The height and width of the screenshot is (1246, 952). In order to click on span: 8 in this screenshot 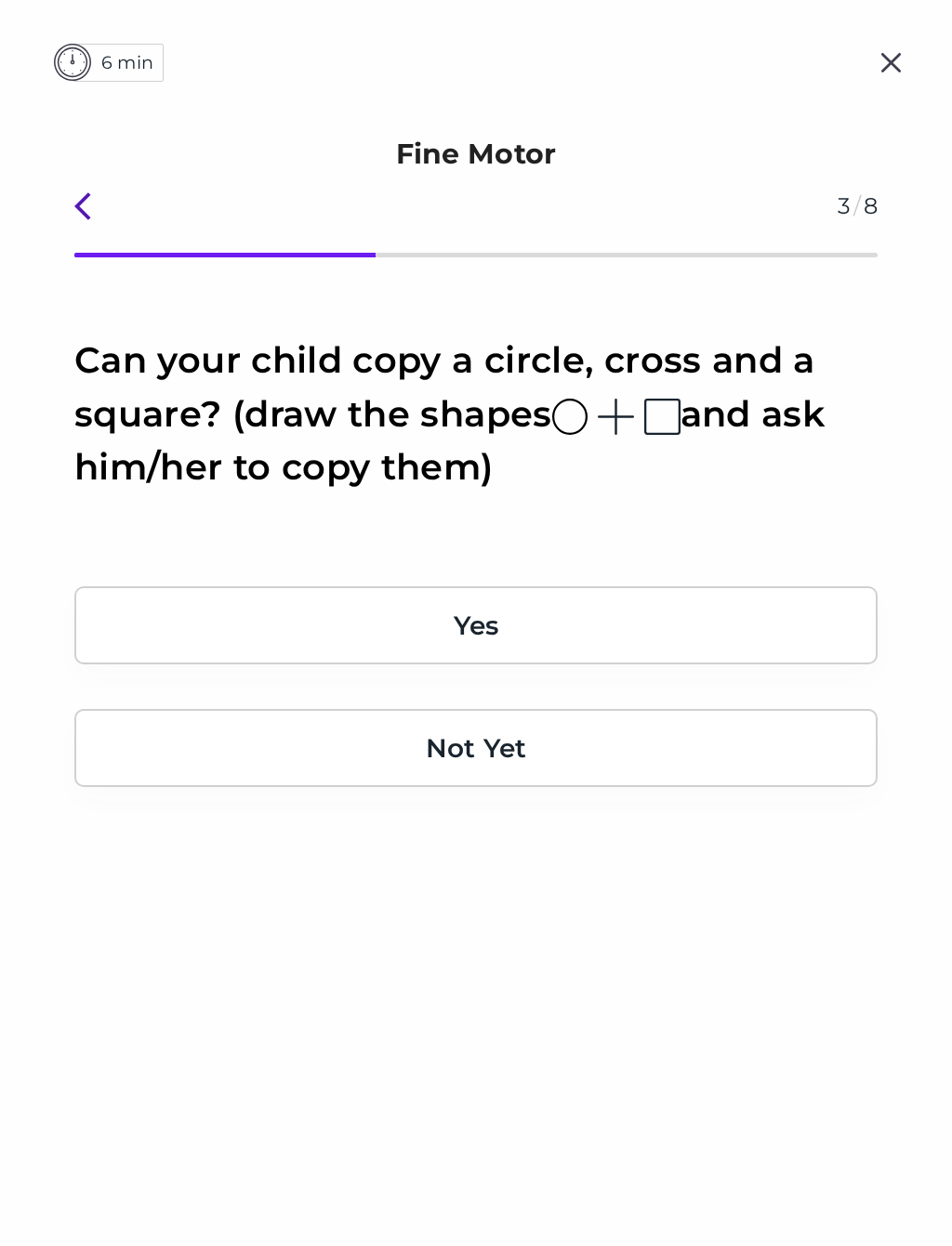, I will do `click(870, 206)`.